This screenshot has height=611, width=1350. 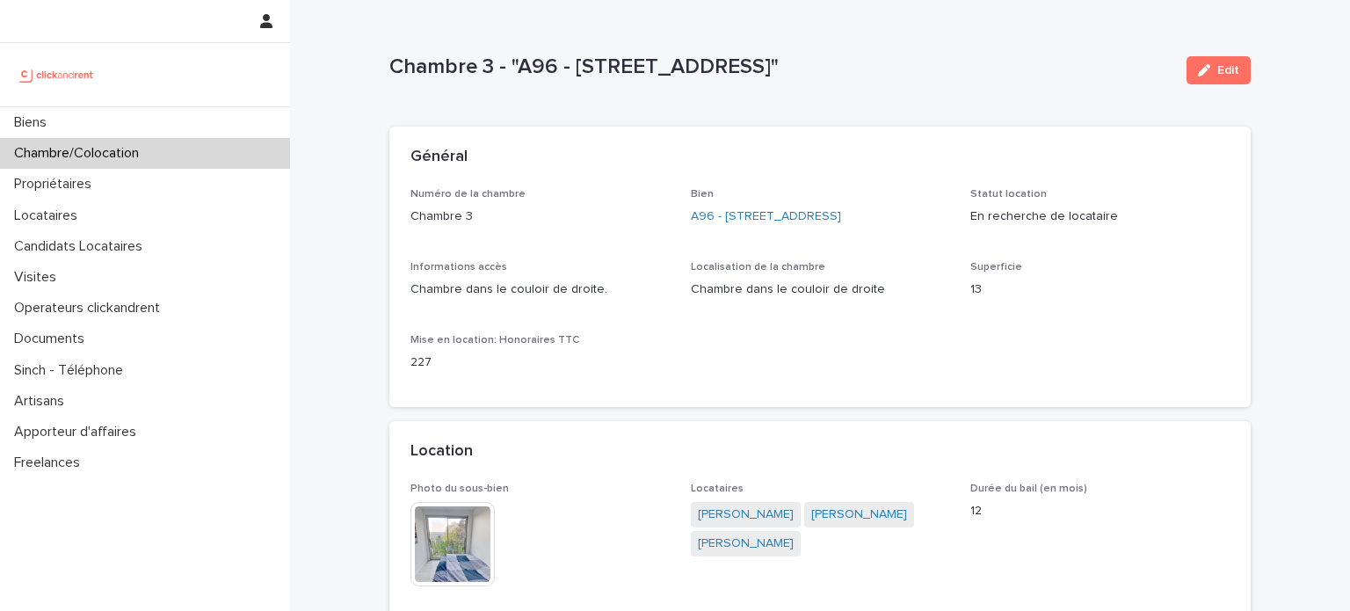 What do you see at coordinates (56, 75) in the screenshot?
I see `img: UCB0brd3T0yccxBKYDjQ` at bounding box center [56, 75].